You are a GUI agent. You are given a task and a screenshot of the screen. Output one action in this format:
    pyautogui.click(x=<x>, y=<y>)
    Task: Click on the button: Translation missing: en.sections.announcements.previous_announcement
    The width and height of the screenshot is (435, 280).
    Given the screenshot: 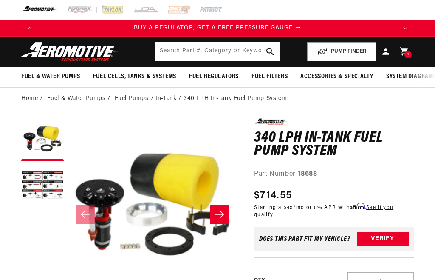 What is the action you would take?
    pyautogui.click(x=30, y=28)
    